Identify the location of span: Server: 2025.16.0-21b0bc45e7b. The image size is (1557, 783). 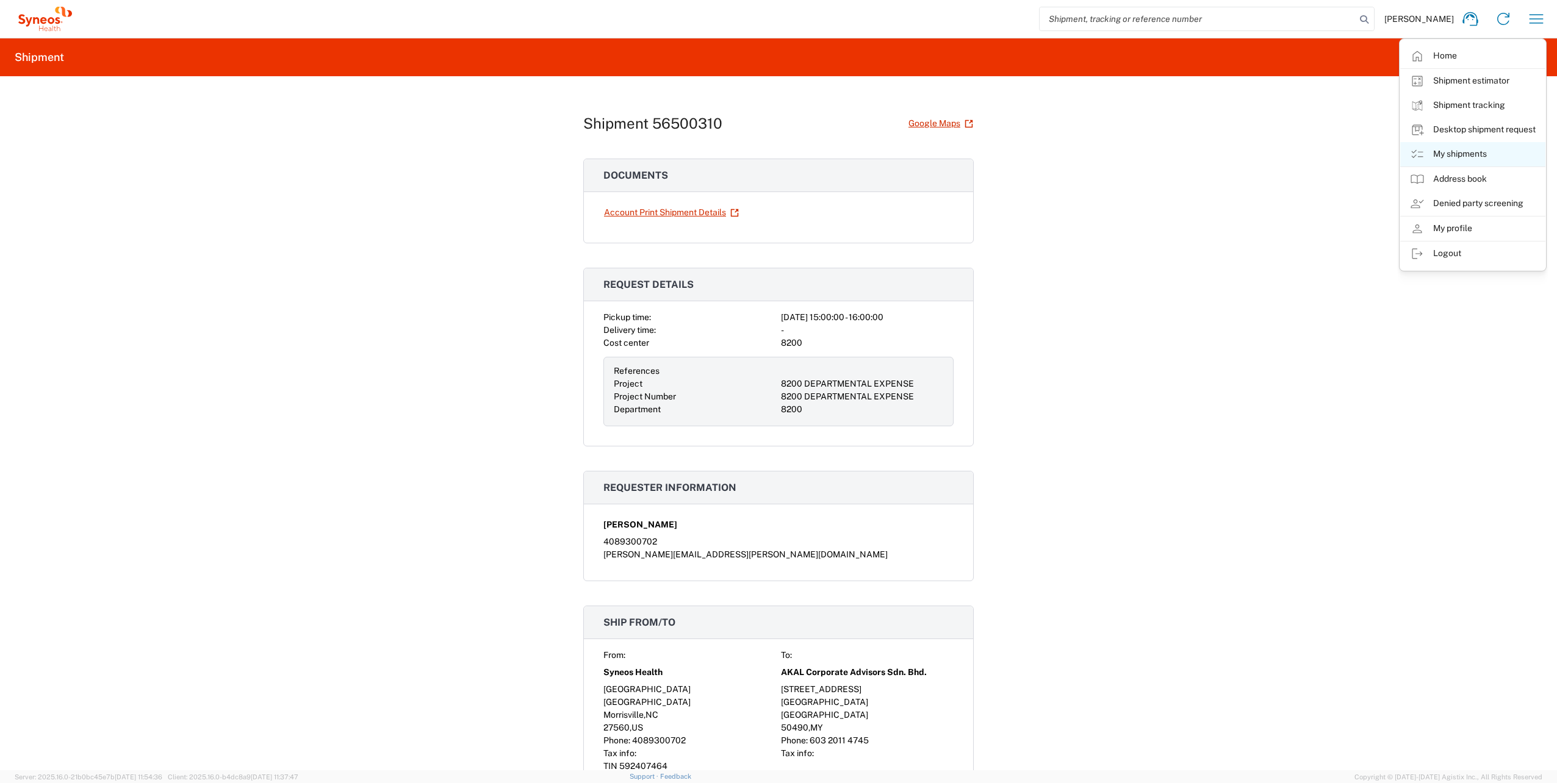
(88, 777).